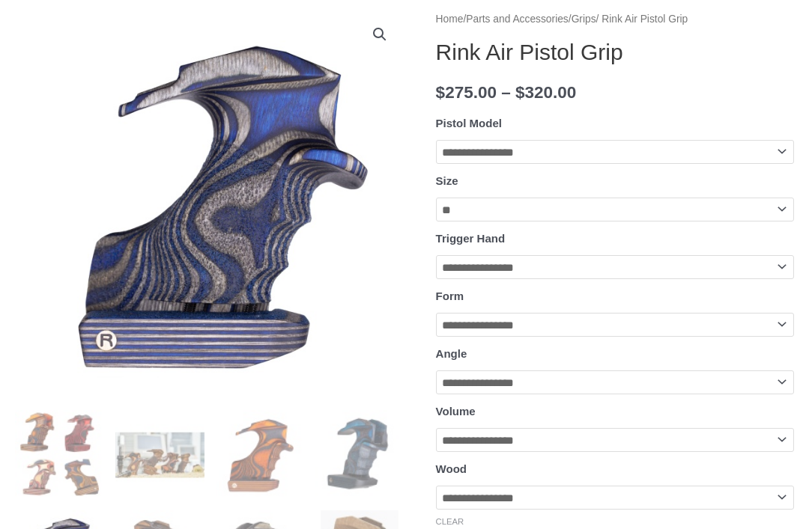 The width and height of the screenshot is (809, 529). What do you see at coordinates (615, 52) in the screenshot?
I see `h1: Rink Air Pistol Grip` at bounding box center [615, 52].